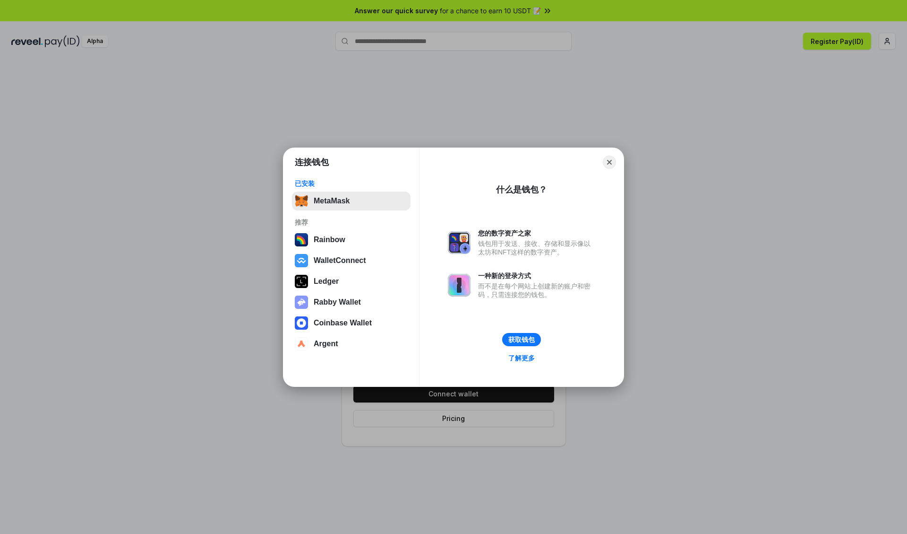  I want to click on button: Argent, so click(351, 344).